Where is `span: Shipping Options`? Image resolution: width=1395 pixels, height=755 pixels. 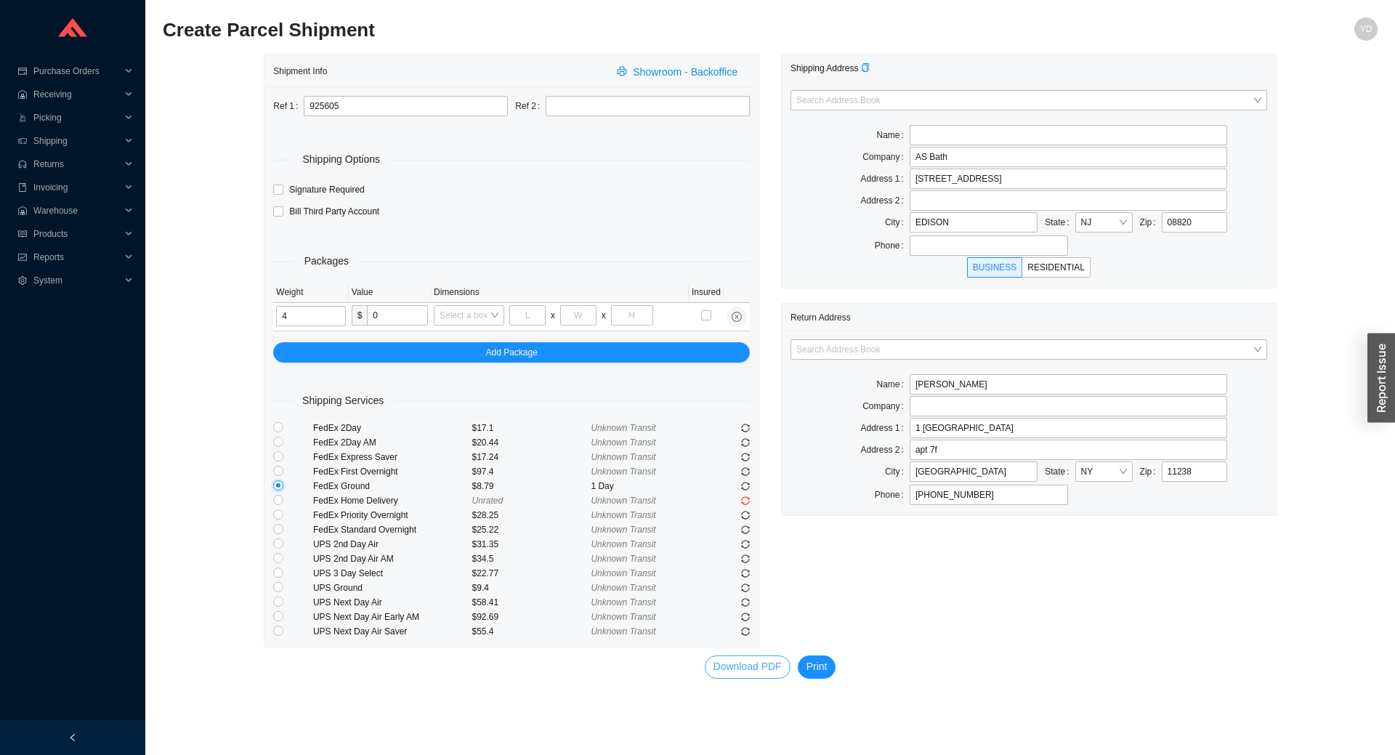
span: Shipping Options is located at coordinates (341, 159).